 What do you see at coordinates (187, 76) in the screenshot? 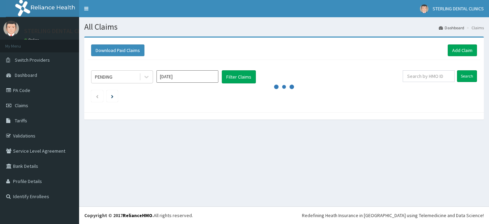
I see `input: Select Month and Year` at bounding box center [187, 76].